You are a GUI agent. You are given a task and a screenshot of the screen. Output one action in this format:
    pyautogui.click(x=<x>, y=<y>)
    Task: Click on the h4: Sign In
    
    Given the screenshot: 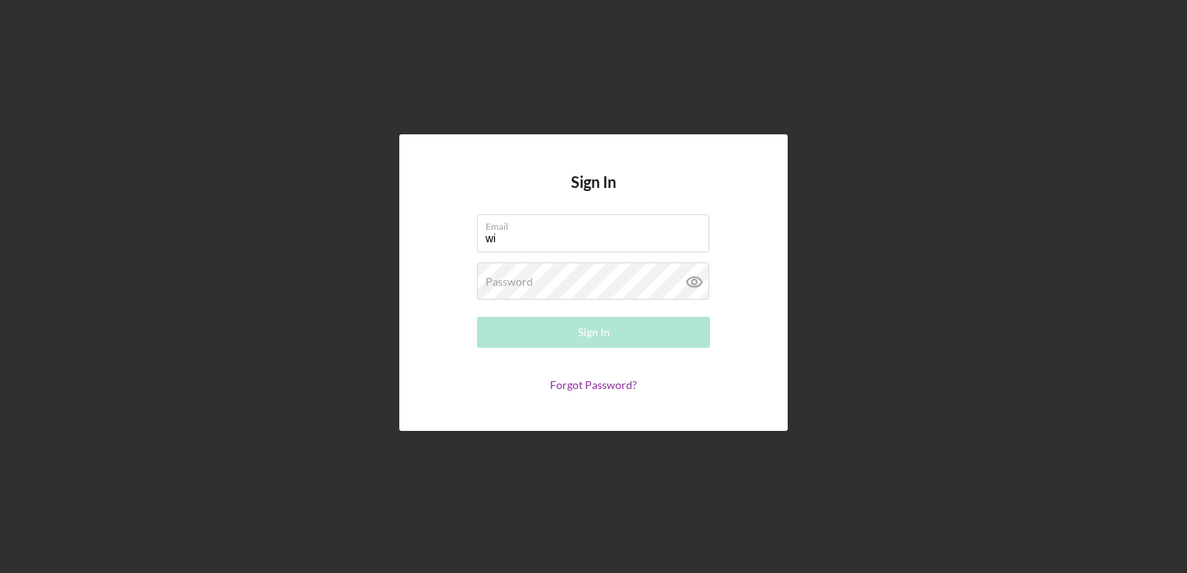 What is the action you would take?
    pyautogui.click(x=593, y=193)
    